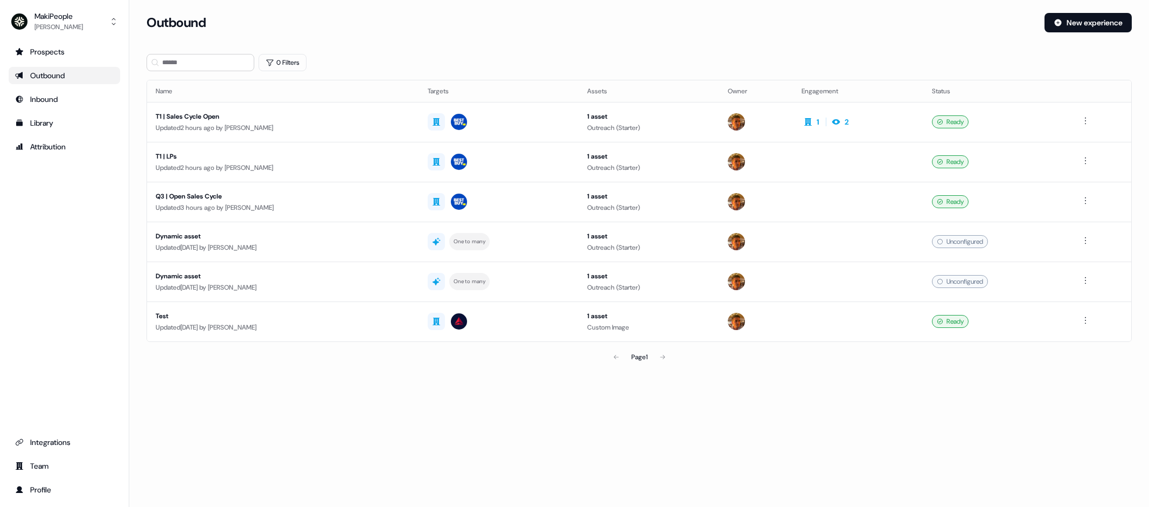  Describe the element at coordinates (64, 75) in the screenshot. I see `a: Go to outbound experience` at that location.